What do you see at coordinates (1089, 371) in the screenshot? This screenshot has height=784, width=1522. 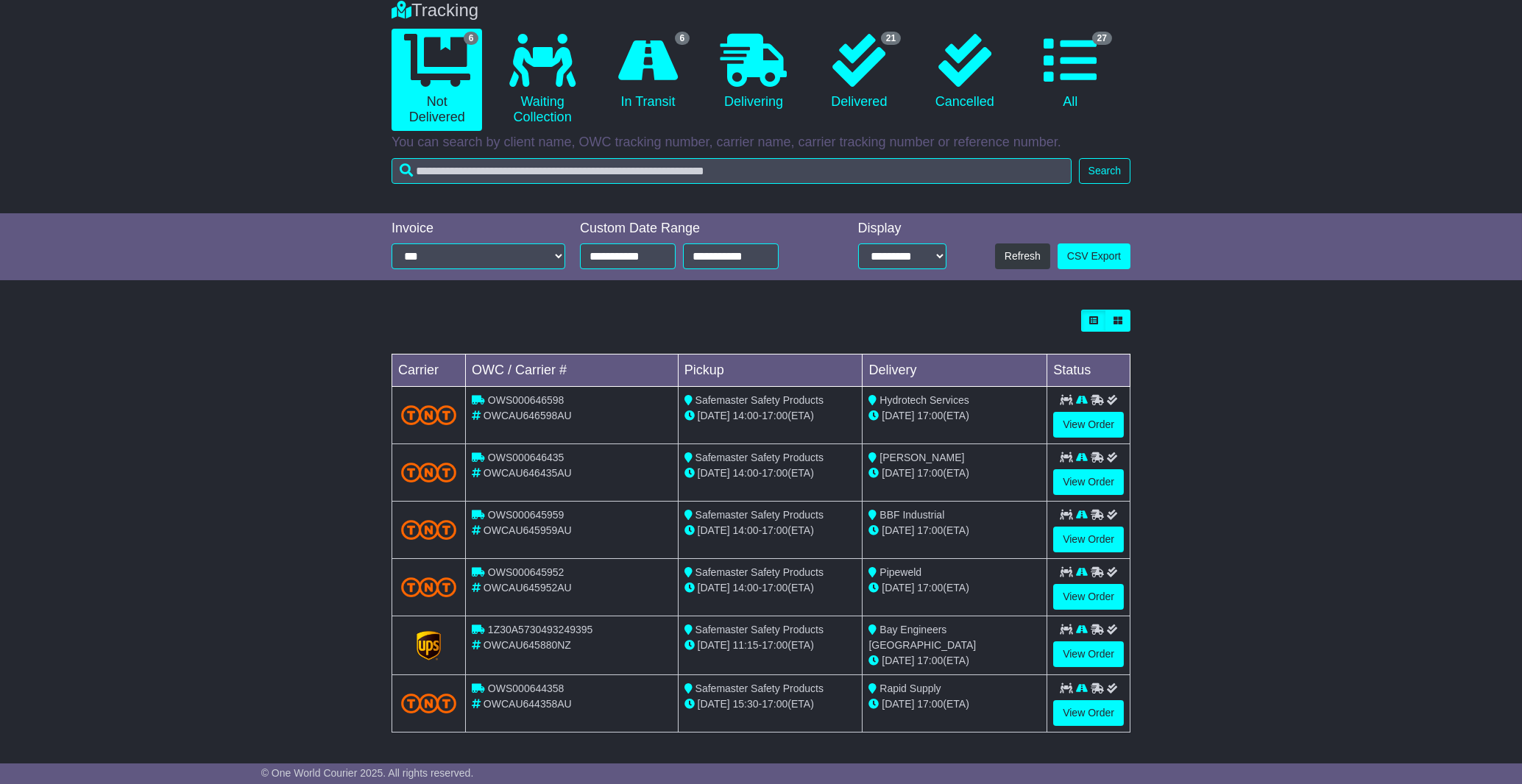 I see `td: Status` at bounding box center [1089, 371].